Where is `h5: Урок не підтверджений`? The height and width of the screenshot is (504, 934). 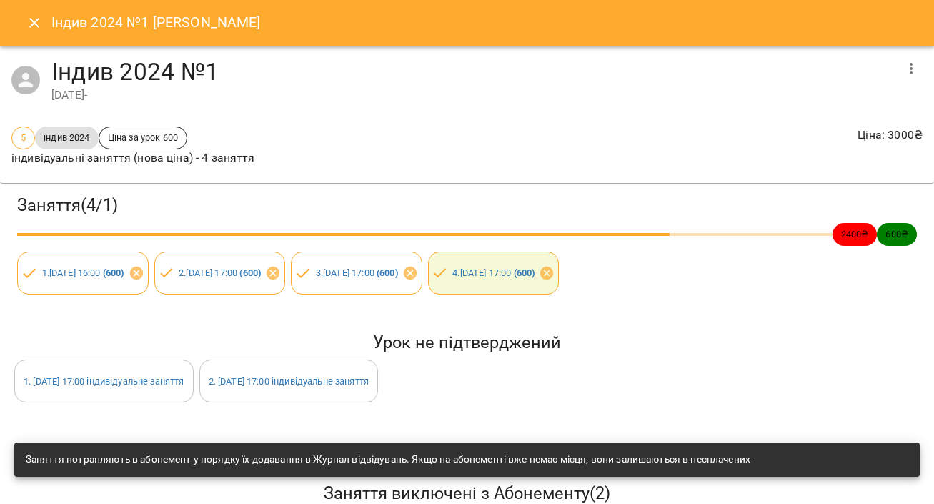 h5: Урок не підтверджений is located at coordinates (467, 342).